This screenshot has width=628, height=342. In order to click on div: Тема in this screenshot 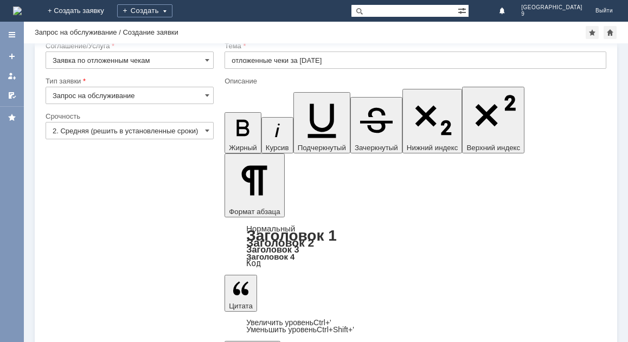, I will do `click(414, 46)`.